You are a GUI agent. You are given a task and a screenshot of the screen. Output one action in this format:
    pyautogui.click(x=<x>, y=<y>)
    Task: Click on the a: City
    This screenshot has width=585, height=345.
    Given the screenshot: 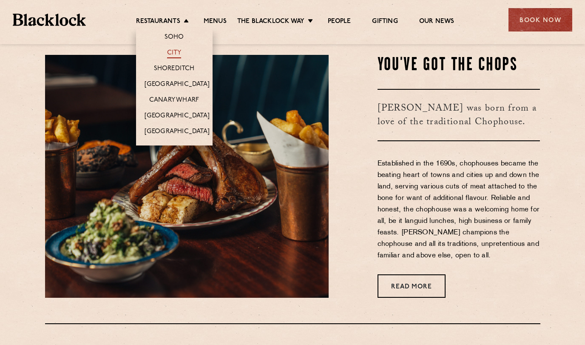 What is the action you would take?
    pyautogui.click(x=174, y=54)
    